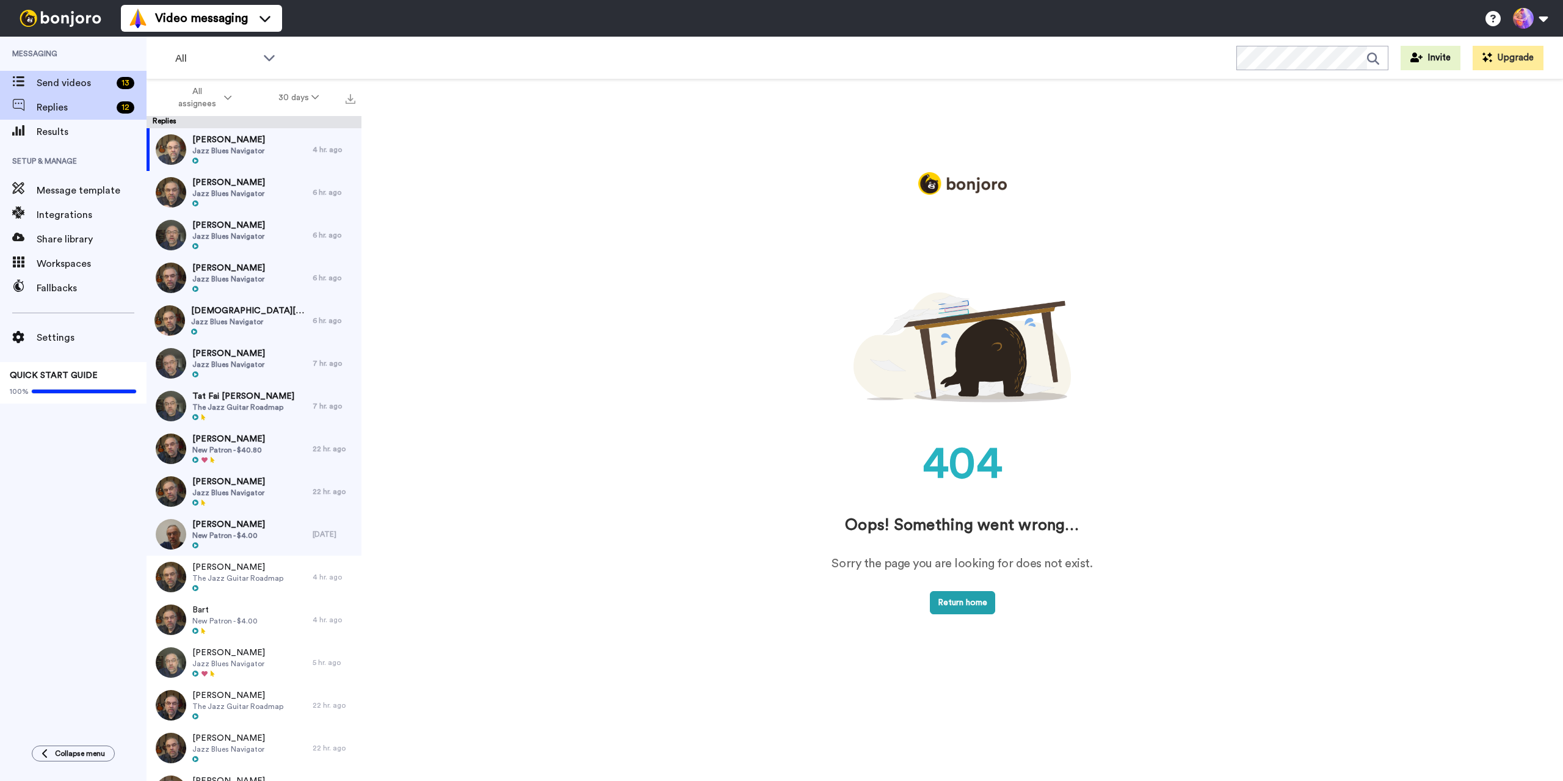 The image size is (1563, 781). Describe the element at coordinates (350, 98) in the screenshot. I see `button: Export all results that match these filters now.` at that location.